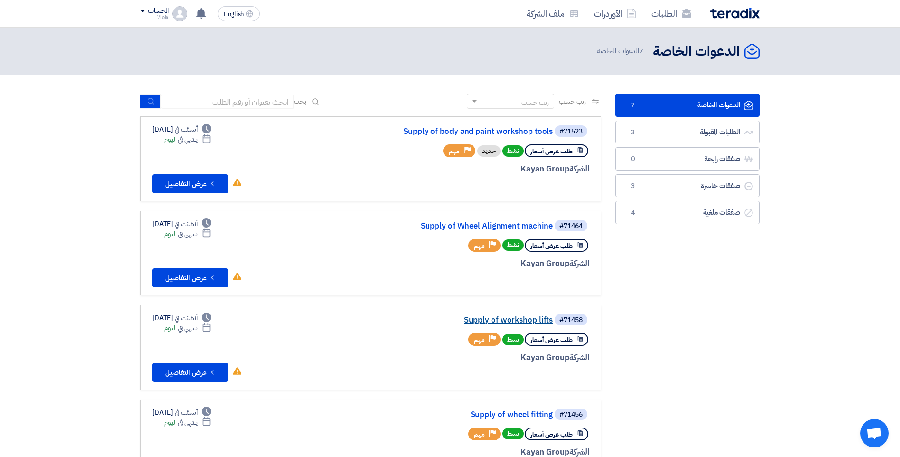 The width and height of the screenshot is (900, 457). I want to click on img: Teradix logo, so click(735, 13).